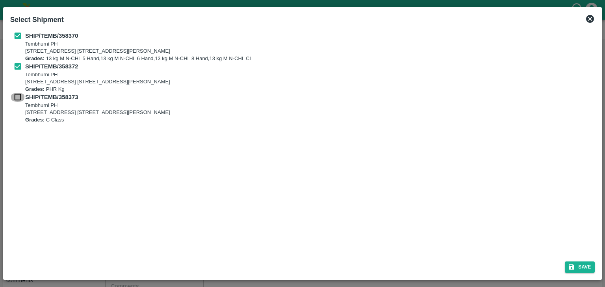  Describe the element at coordinates (98, 120) in the screenshot. I see `p: C Class` at that location.